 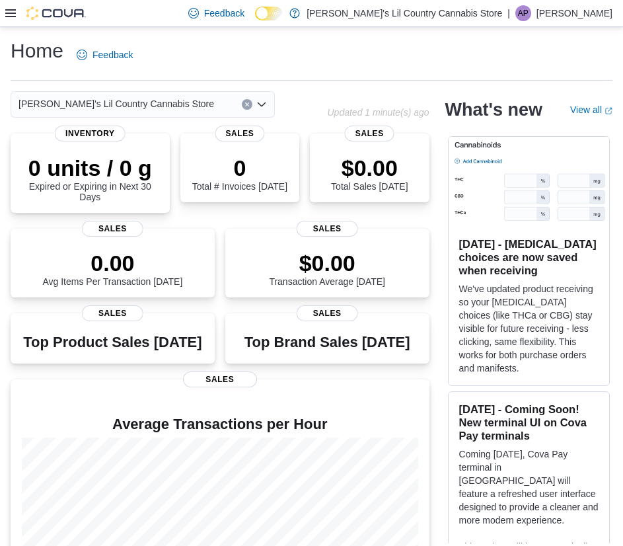 What do you see at coordinates (255, 20) in the screenshot?
I see `span: Dark Mode` at bounding box center [255, 20].